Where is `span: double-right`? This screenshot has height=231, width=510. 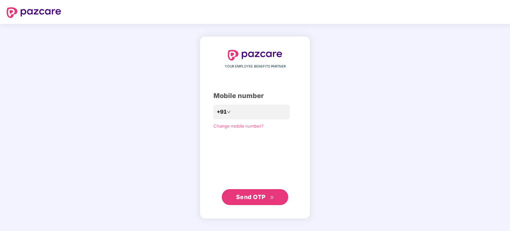
span: double-right is located at coordinates (272, 197).